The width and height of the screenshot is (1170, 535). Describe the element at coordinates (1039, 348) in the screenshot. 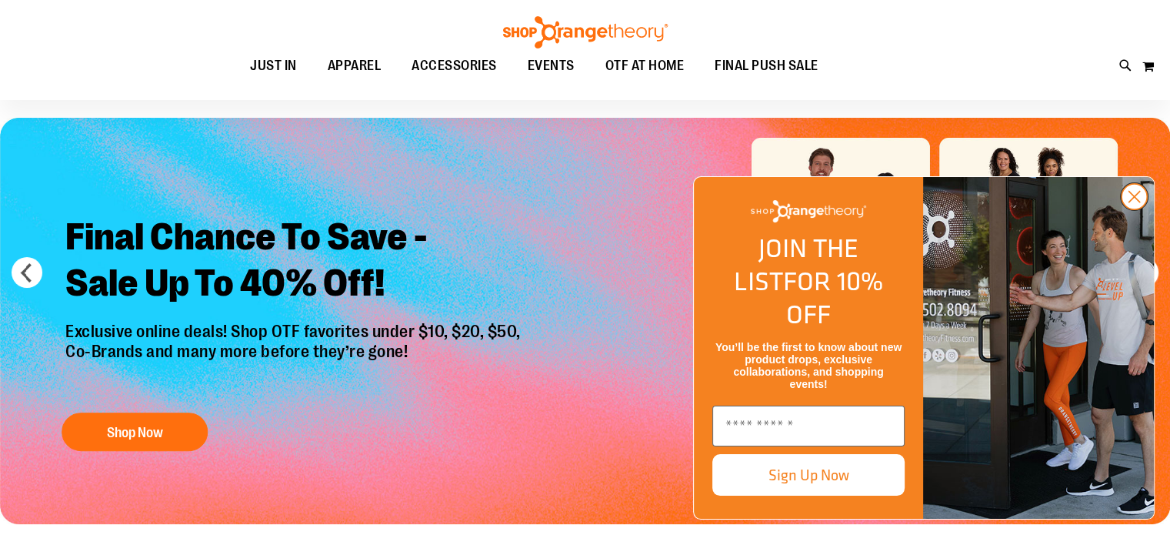

I see `img: Shop Orangtheory` at that location.